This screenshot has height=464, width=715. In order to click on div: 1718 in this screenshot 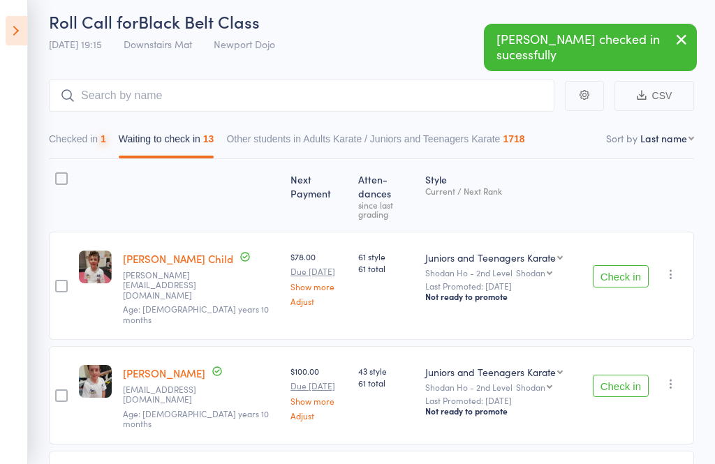, I will do `click(513, 139)`.